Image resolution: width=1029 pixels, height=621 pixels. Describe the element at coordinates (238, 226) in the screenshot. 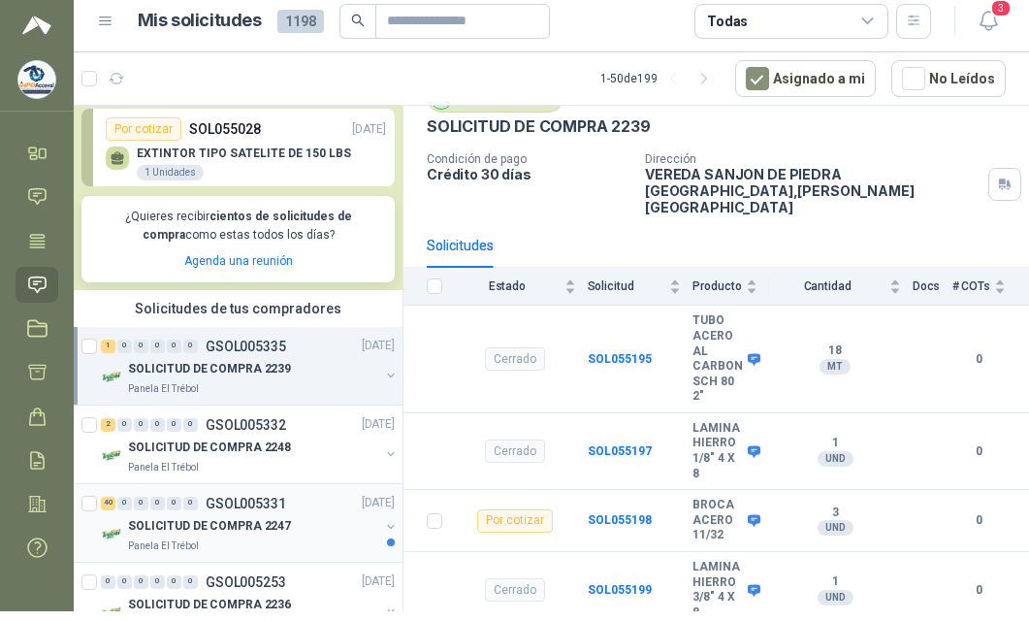

I see `p: ¿Quieres recibir como estas todos los días?` at that location.